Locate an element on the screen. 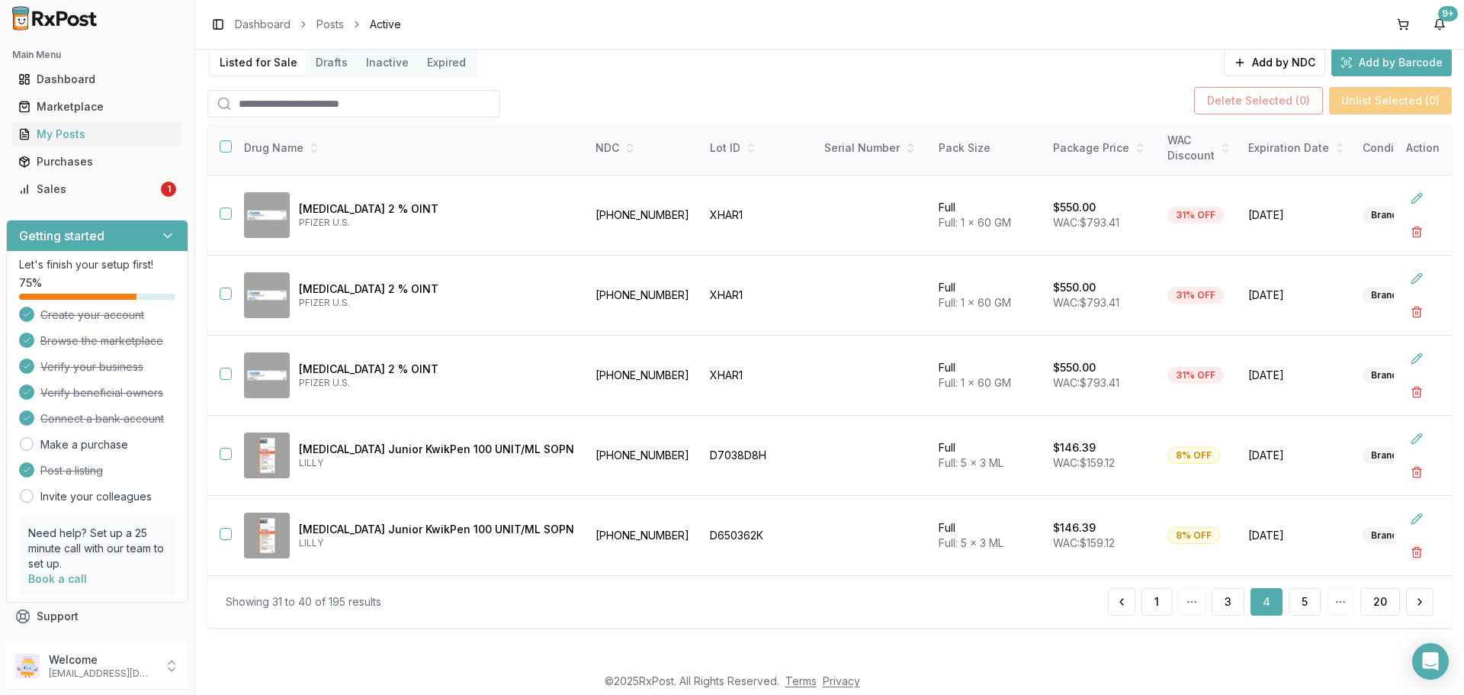 The width and height of the screenshot is (1464, 695). td: D650362K is located at coordinates (758, 535).